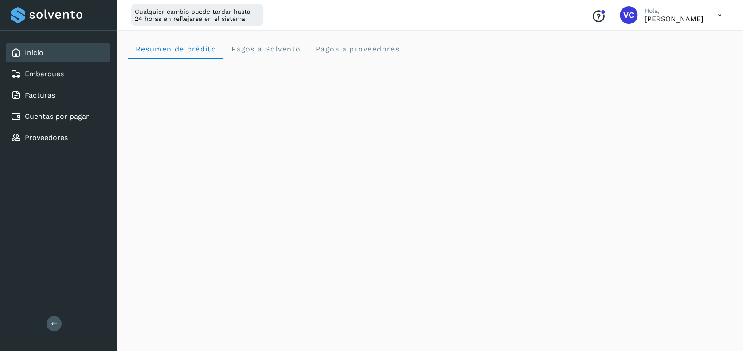 This screenshot has width=743, height=351. Describe the element at coordinates (176, 49) in the screenshot. I see `span: Resumen de crédito` at that location.